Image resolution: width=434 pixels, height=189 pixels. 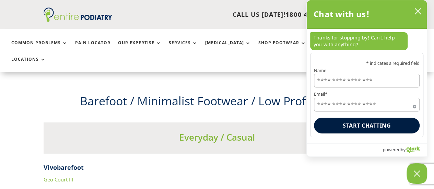 I want to click on a: Shop Footwear, so click(x=282, y=48).